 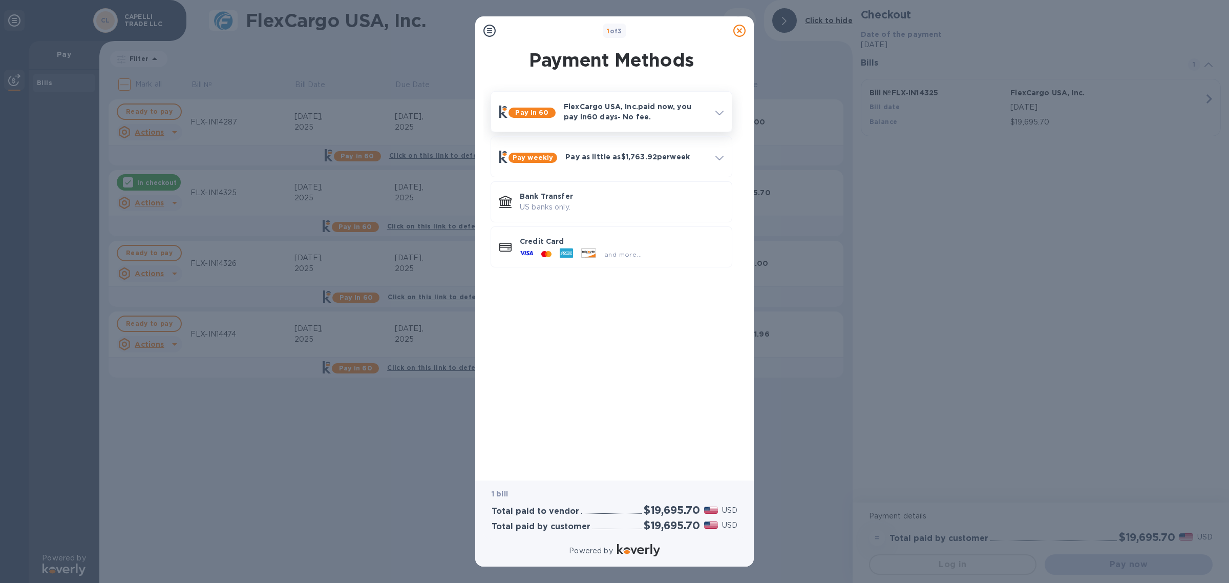 I want to click on h3: Total paid to vendor, so click(x=535, y=511).